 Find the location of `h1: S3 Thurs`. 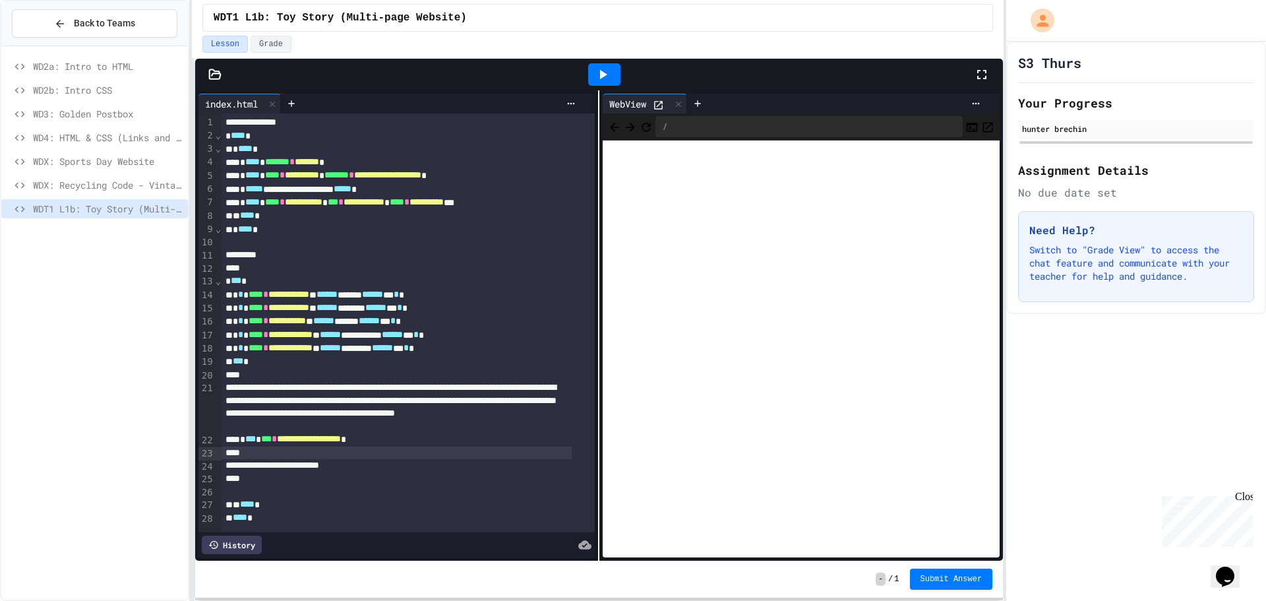

h1: S3 Thurs is located at coordinates (1050, 63).